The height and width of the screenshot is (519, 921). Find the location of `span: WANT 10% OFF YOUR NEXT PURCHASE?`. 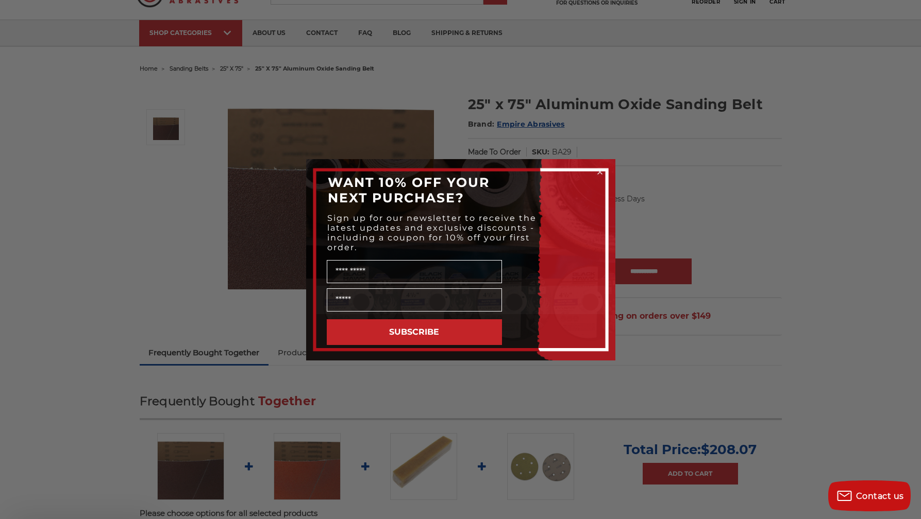

span: WANT 10% OFF YOUR NEXT PURCHASE? is located at coordinates (409, 190).